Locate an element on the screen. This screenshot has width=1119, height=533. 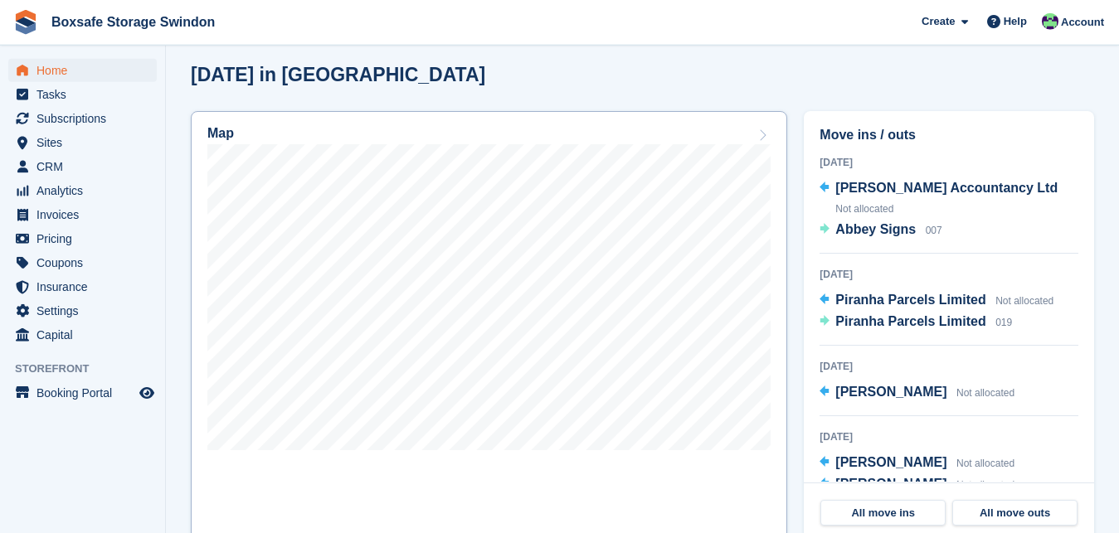
span: Analytics is located at coordinates (86, 191).